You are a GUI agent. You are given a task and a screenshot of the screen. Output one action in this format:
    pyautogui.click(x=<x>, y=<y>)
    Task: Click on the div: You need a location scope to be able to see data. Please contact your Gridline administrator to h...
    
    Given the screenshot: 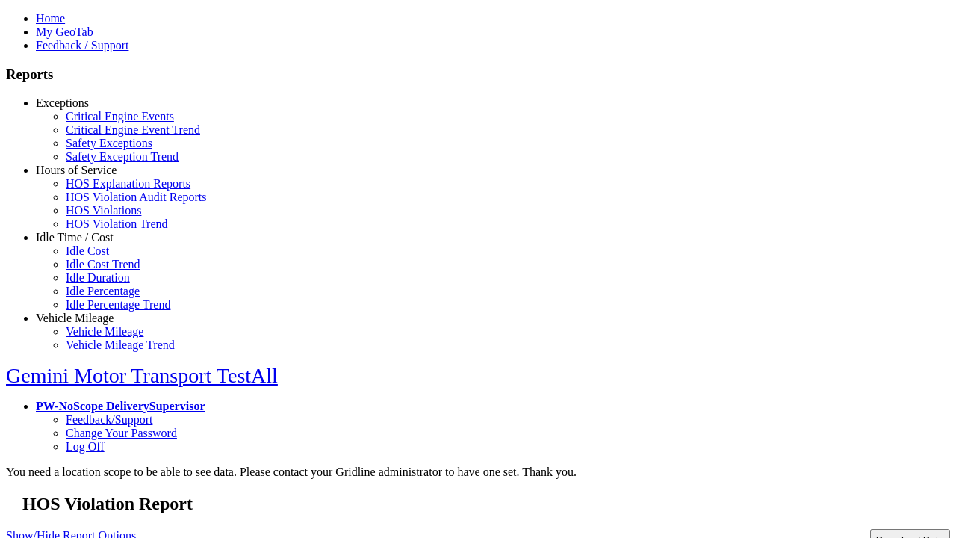 What is the action you would take?
    pyautogui.click(x=478, y=472)
    